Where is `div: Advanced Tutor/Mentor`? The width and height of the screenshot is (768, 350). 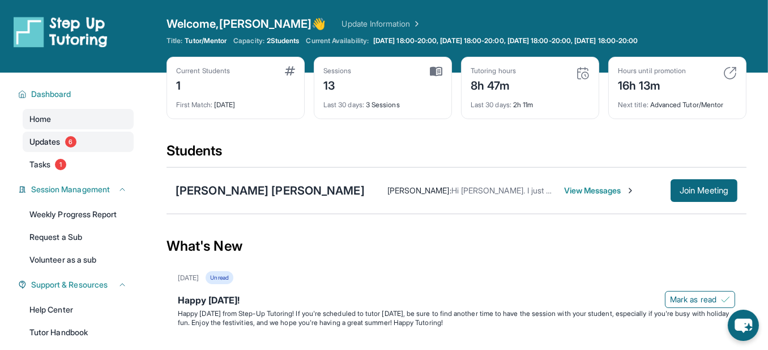 div: Advanced Tutor/Mentor is located at coordinates (678, 101).